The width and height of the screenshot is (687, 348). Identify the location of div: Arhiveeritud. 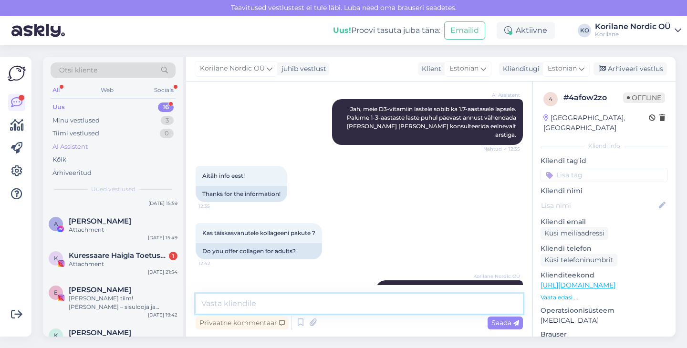
(72, 173).